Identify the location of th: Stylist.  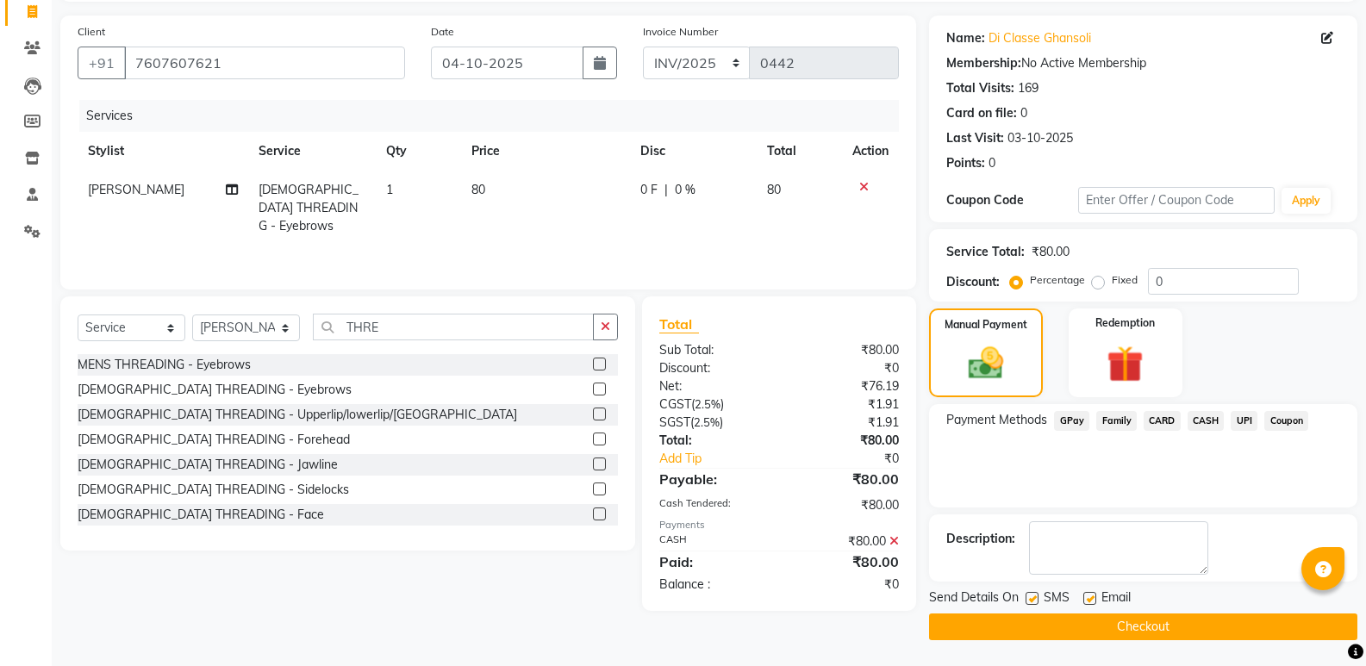
(163, 151).